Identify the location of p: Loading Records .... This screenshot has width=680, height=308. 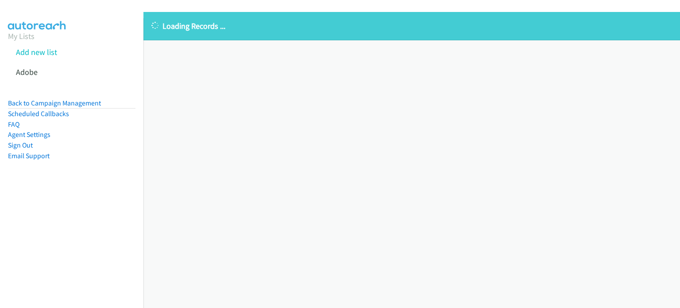
(412, 26).